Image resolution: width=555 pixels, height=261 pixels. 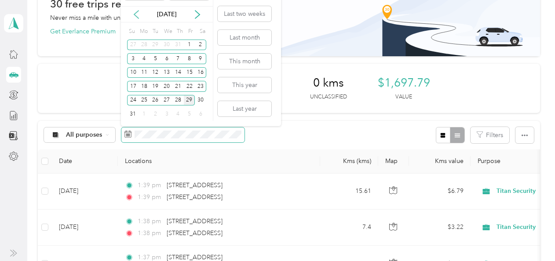 I want to click on div: 10, so click(x=133, y=73).